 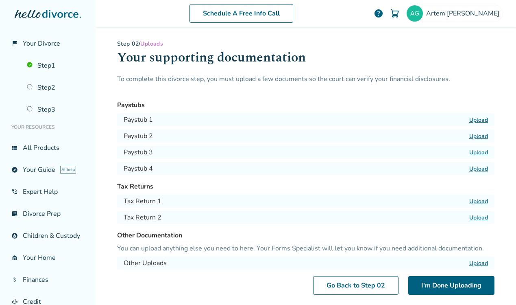 I want to click on a: Go Back to Step 02, so click(x=356, y=285).